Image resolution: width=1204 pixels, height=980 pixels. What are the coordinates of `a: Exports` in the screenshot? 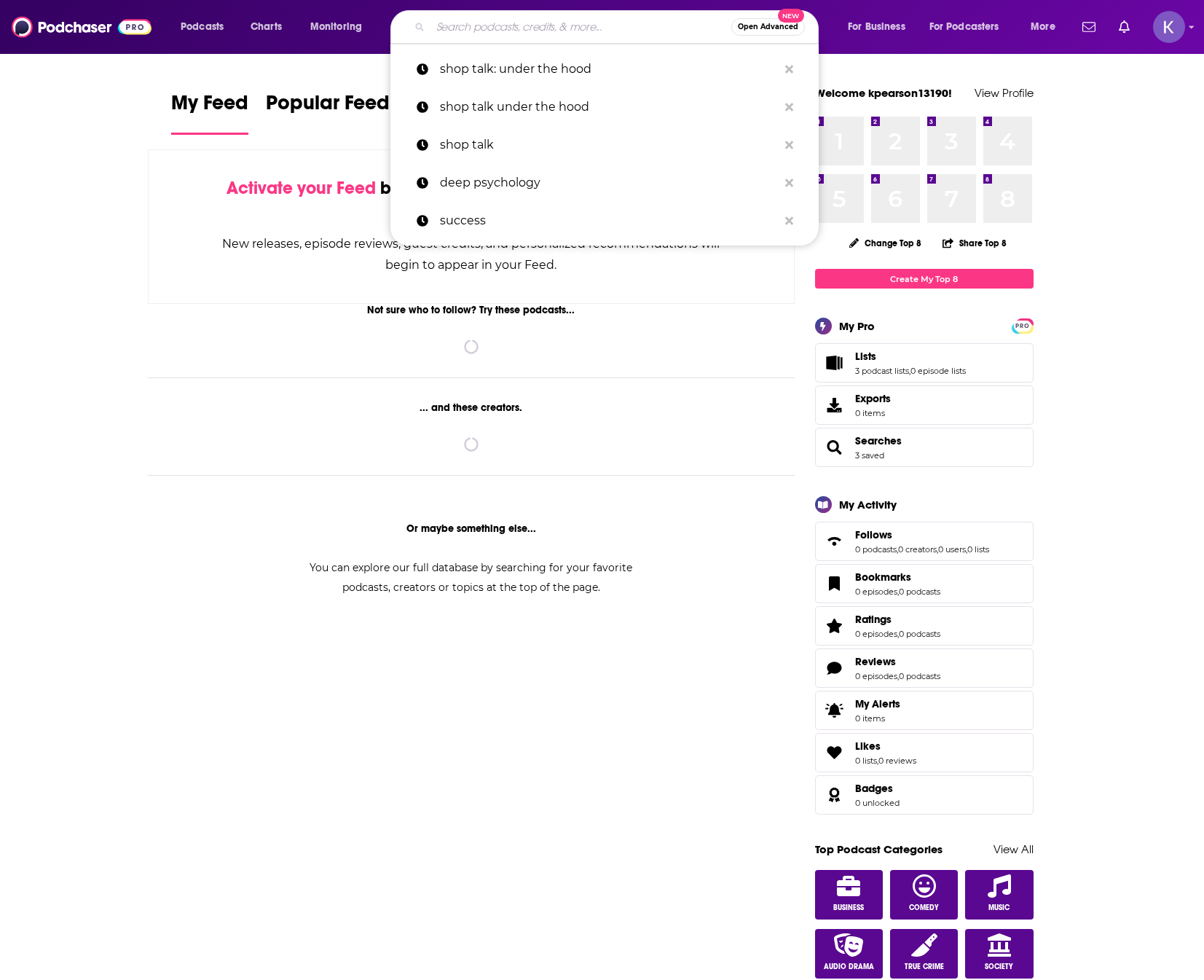 It's located at (925, 405).